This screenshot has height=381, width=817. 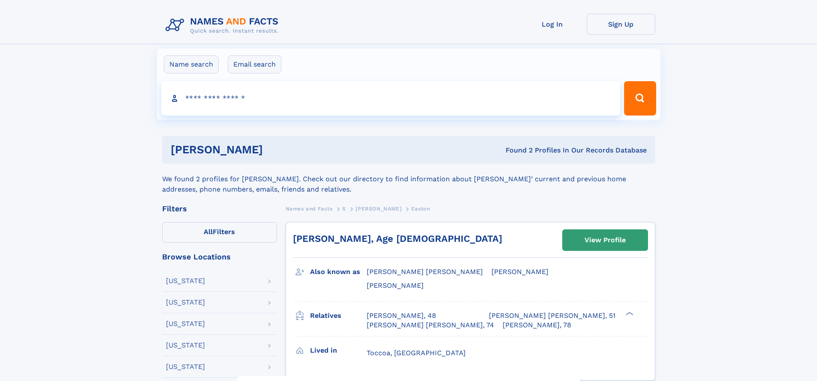 I want to click on span: All, so click(x=208, y=231).